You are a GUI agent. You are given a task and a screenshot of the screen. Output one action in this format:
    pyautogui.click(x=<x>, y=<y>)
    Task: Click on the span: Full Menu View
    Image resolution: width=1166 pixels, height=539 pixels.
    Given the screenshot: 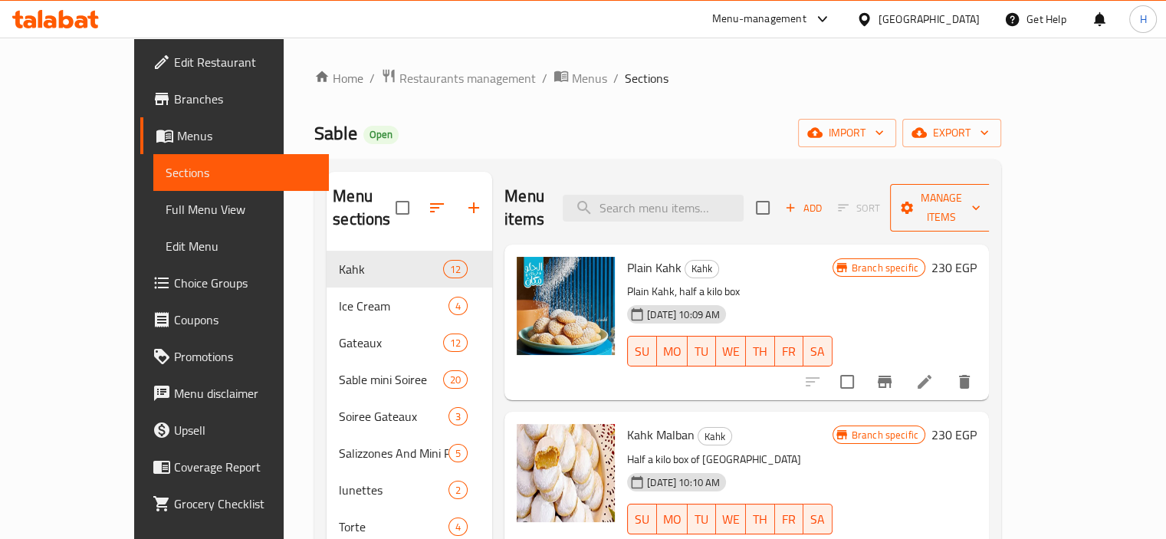 What is the action you would take?
    pyautogui.click(x=241, y=209)
    